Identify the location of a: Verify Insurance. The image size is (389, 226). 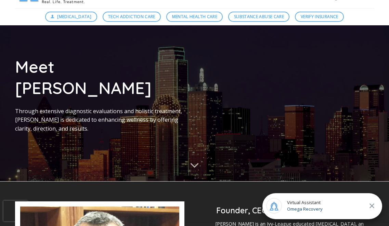
(319, 17).